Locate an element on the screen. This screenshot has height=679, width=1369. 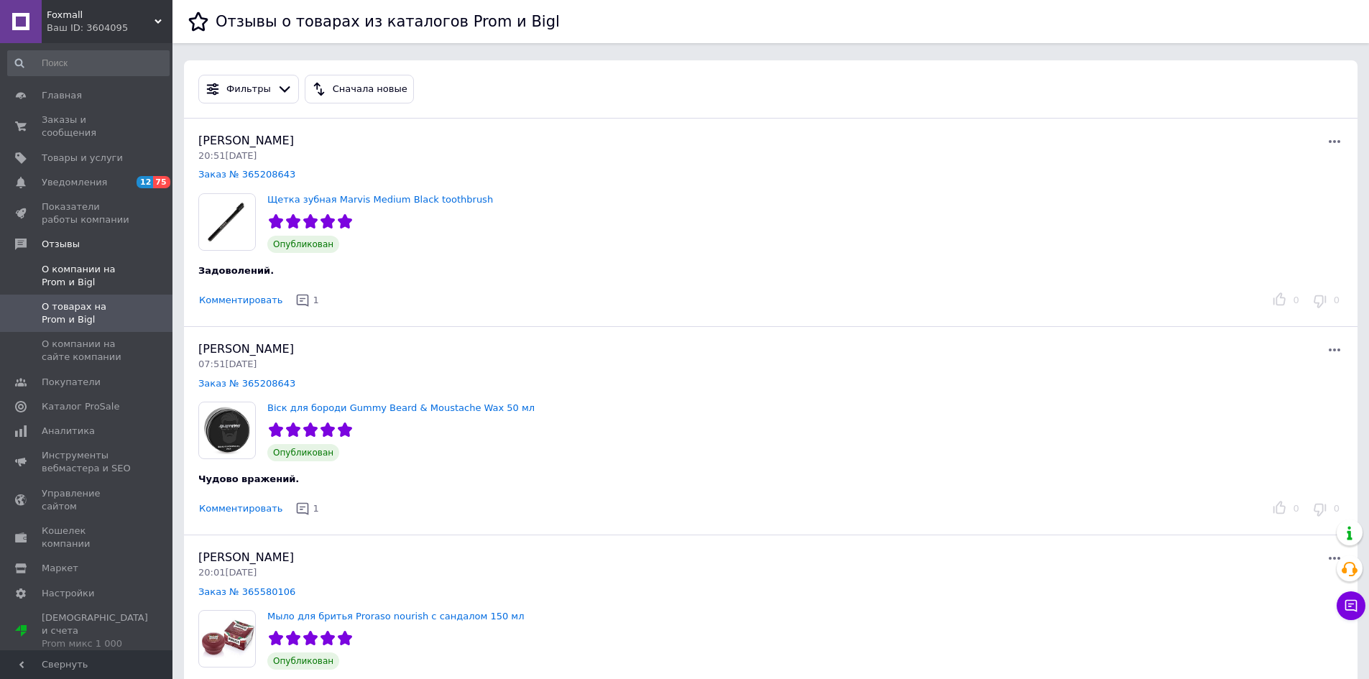
span: Кошелек компании is located at coordinates (87, 538).